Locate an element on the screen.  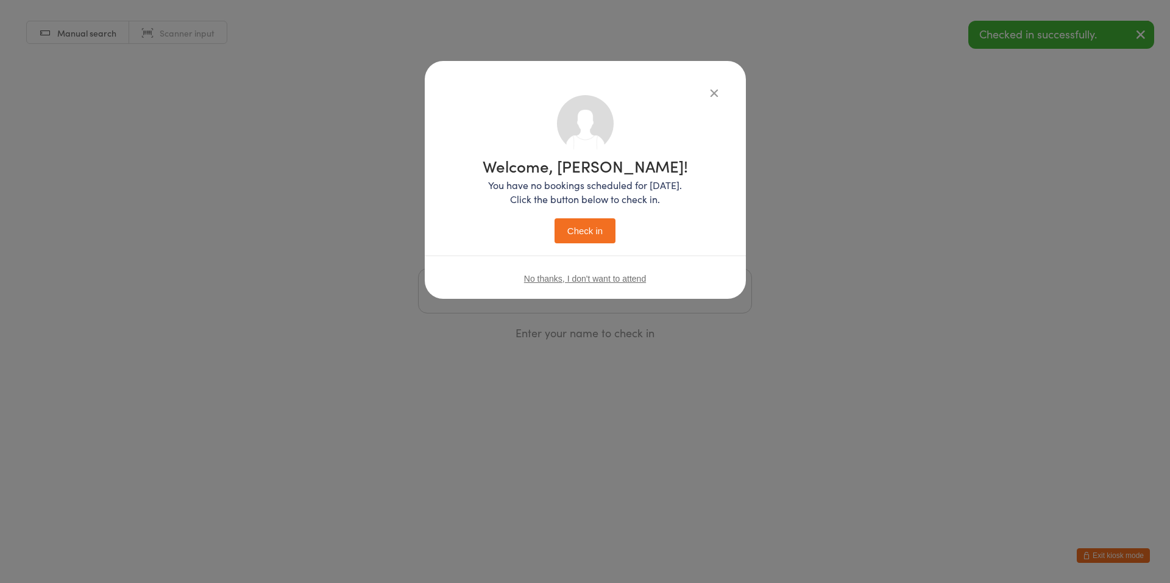
button: Check in is located at coordinates (585, 230).